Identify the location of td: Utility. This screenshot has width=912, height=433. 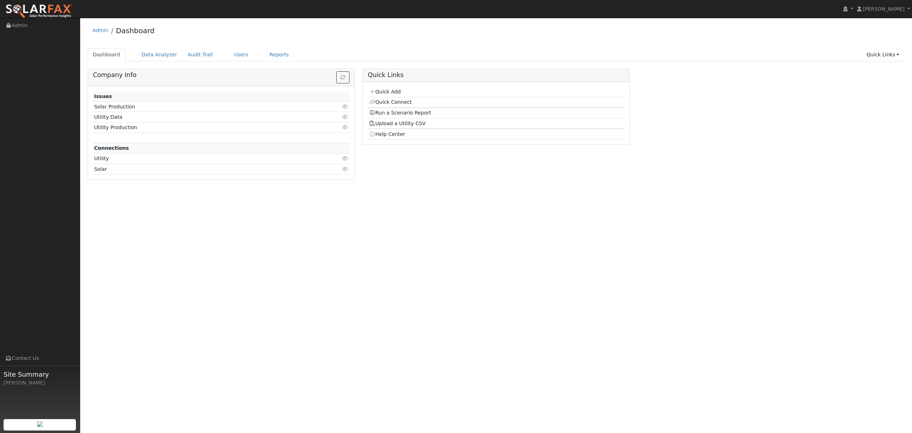
(201, 158).